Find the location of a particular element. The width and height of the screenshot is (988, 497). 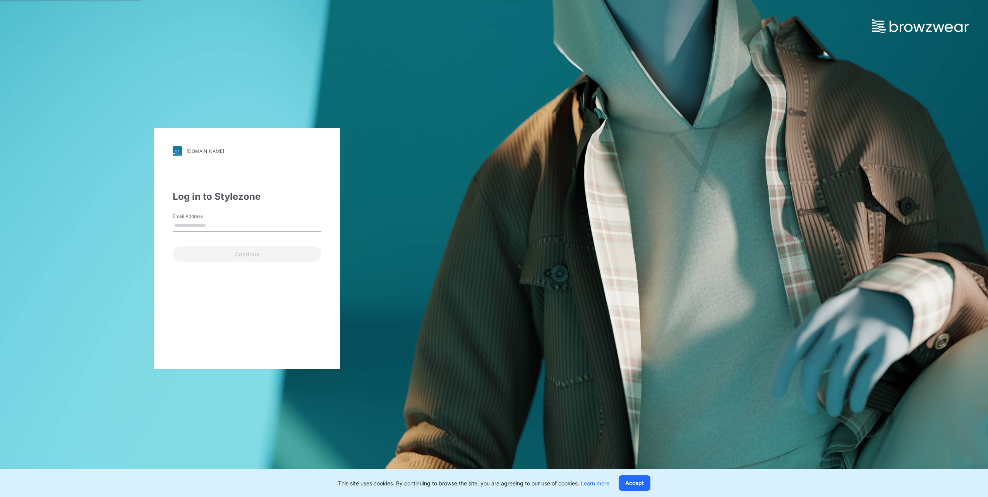

img: stylezone-logo.562084cfcfab977791bfbf7441f1a819.svg is located at coordinates (177, 151).